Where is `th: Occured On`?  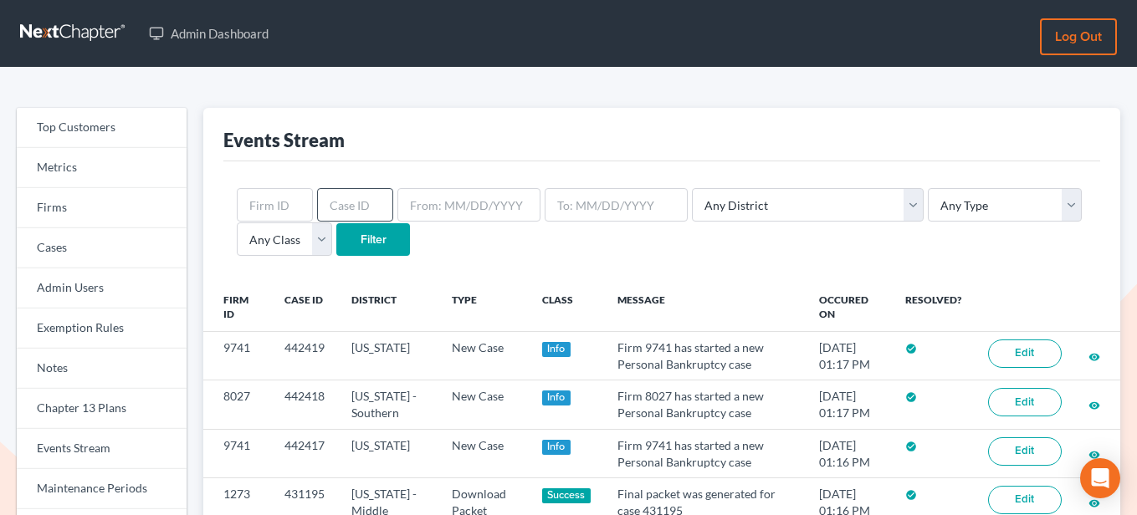
th: Occured On is located at coordinates (848, 308).